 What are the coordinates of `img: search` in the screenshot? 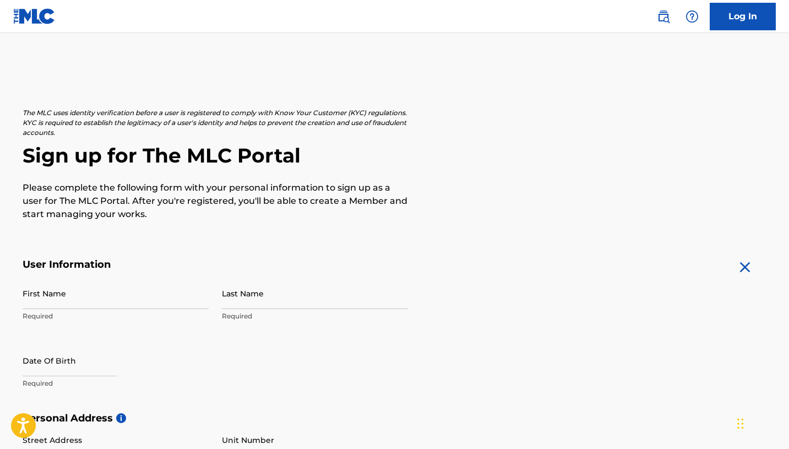 It's located at (664, 17).